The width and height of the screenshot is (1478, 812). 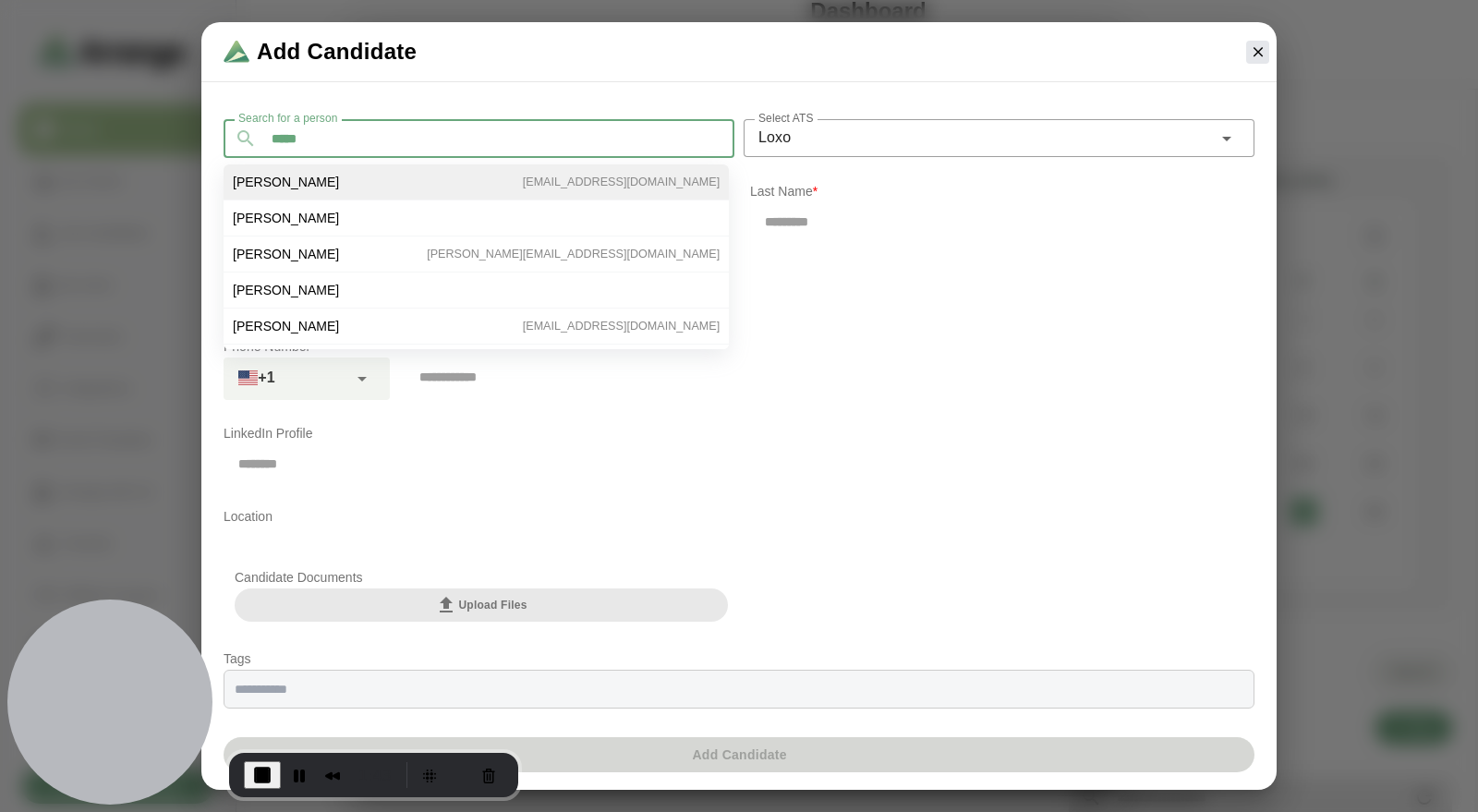 I want to click on p: Candidate Documents, so click(x=481, y=577).